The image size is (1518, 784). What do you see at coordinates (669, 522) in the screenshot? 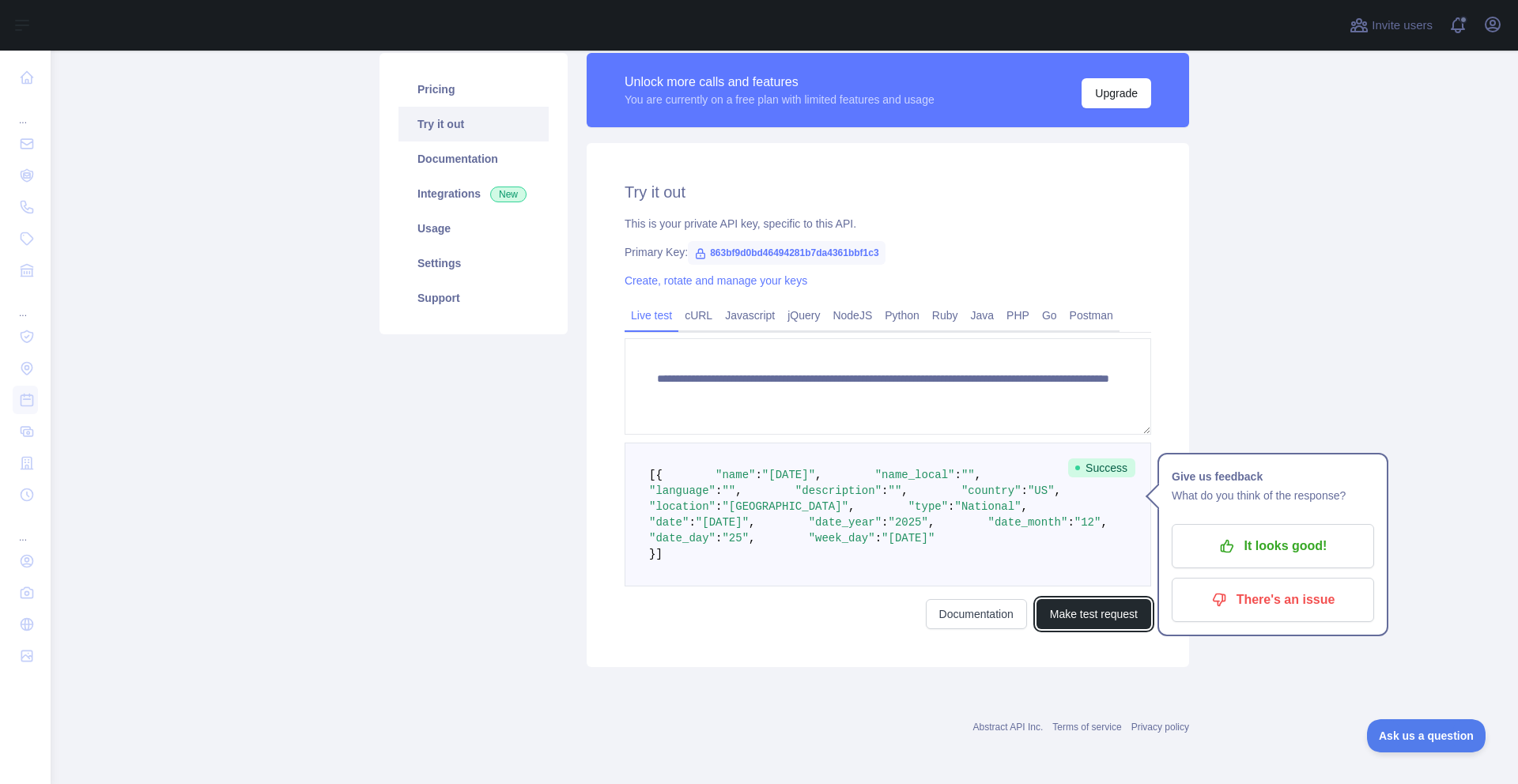
I see `span: "date"` at bounding box center [669, 522].